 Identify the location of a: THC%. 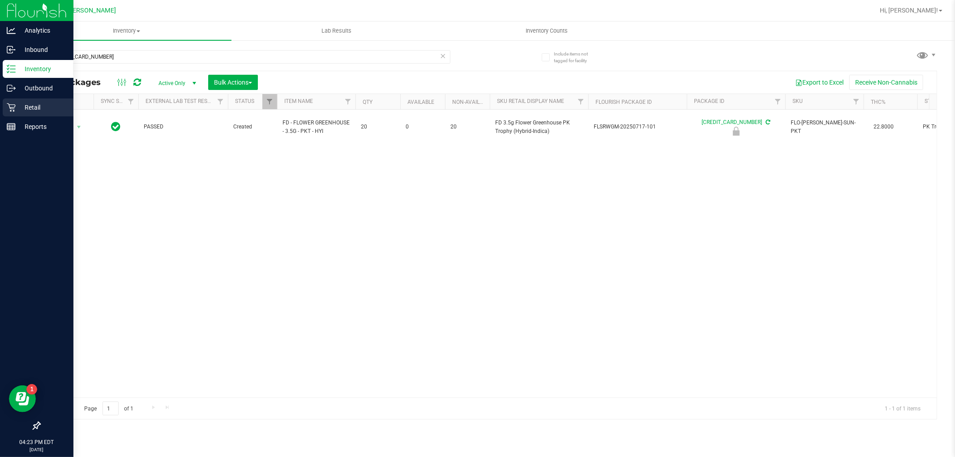
(878, 102).